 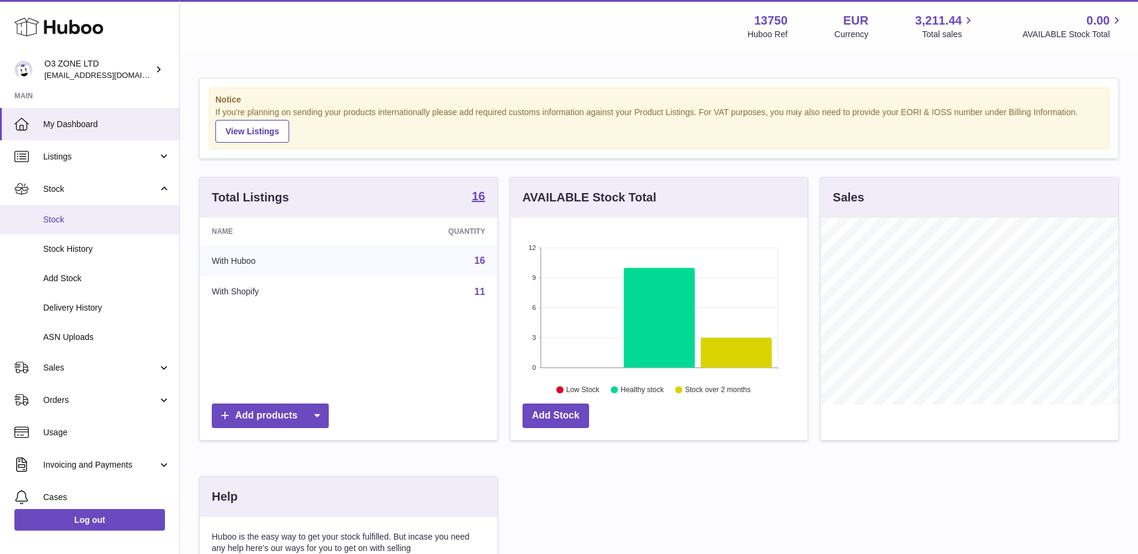 I want to click on text: 12, so click(x=532, y=248).